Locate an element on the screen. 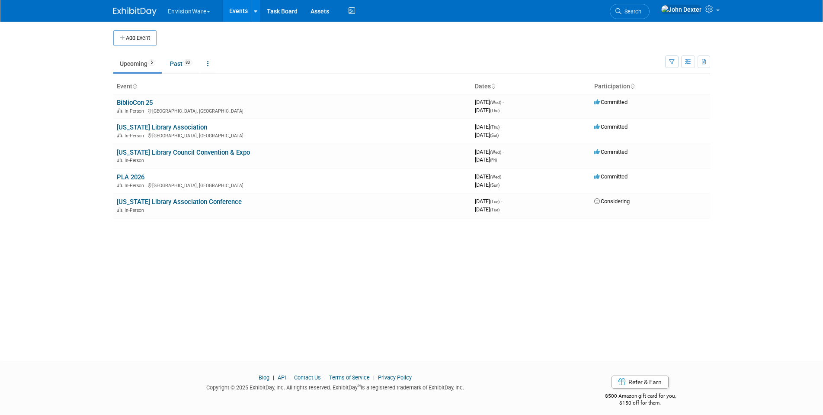 The width and height of the screenshot is (823, 415). a: Contact Us is located at coordinates (308, 377).